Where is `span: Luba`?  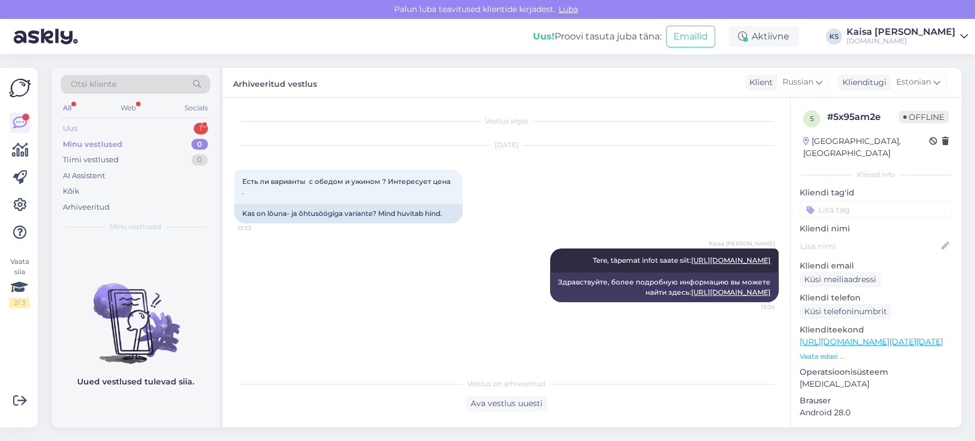
span: Luba is located at coordinates (568, 9).